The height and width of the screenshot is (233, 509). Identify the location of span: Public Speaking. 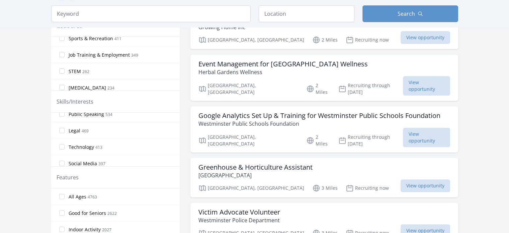
(86, 114).